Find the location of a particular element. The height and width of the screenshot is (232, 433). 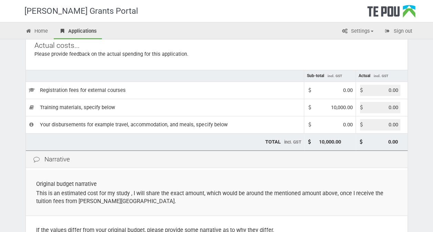

td: Registration fees for external courses is located at coordinates (165, 90).